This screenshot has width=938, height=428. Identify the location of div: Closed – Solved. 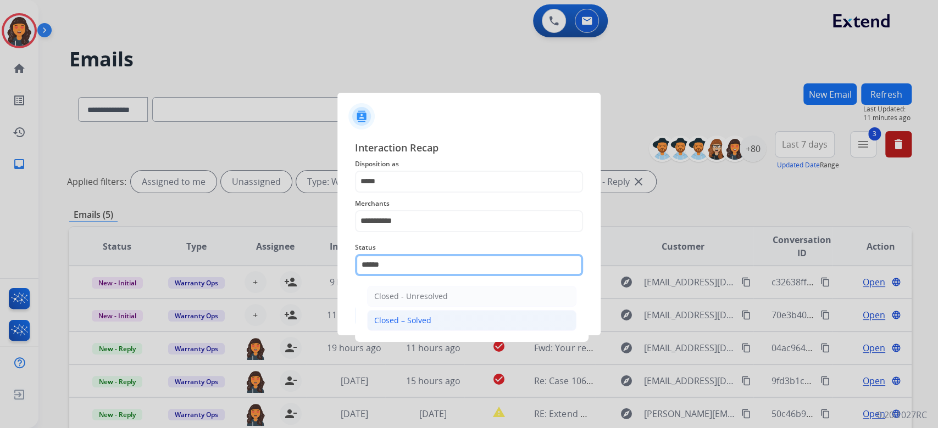
(403, 321).